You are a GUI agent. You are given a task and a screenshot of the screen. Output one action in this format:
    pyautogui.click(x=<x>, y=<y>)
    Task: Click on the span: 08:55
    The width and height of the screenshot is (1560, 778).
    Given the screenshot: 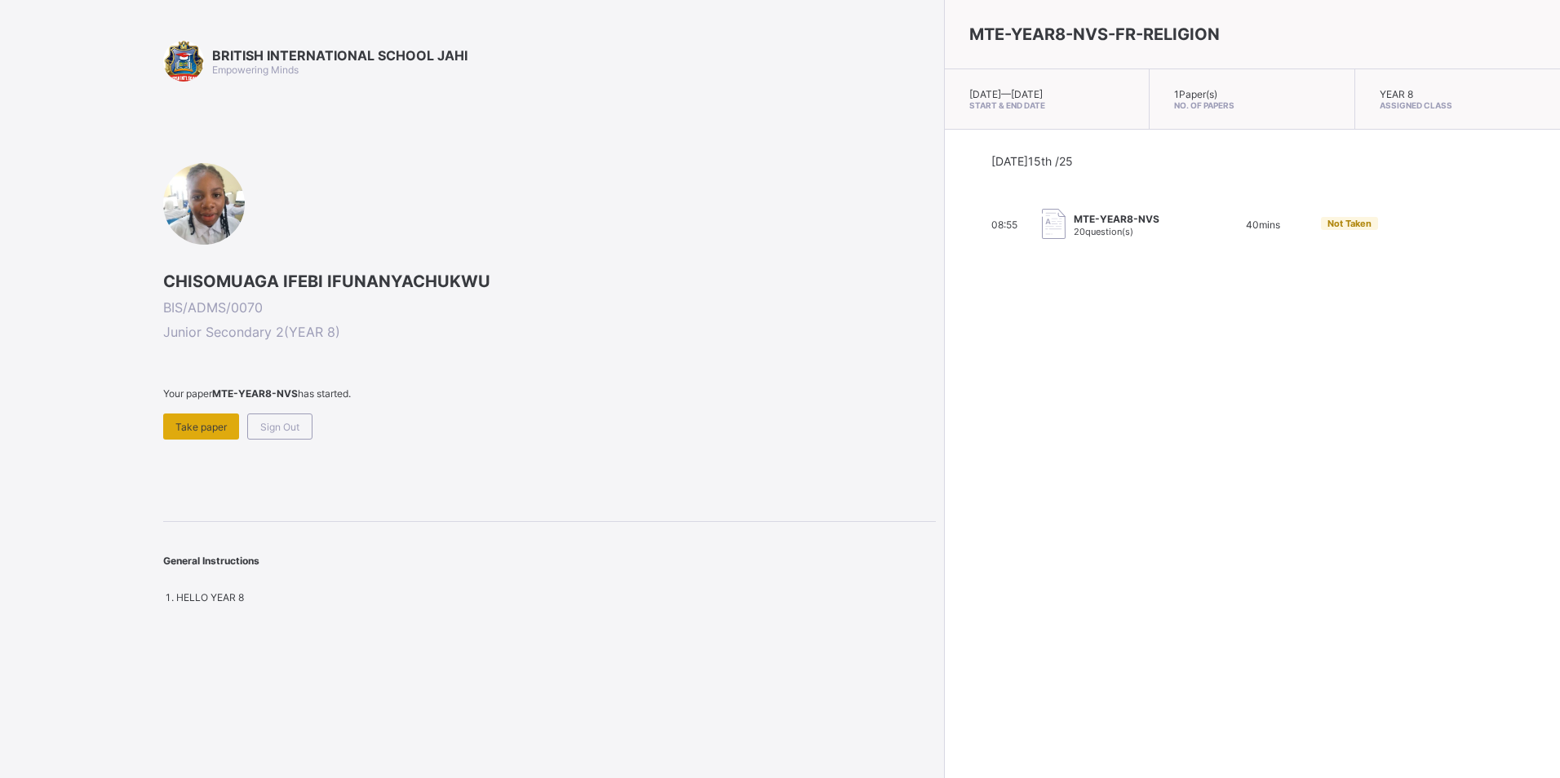 What is the action you would take?
    pyautogui.click(x=1004, y=224)
    